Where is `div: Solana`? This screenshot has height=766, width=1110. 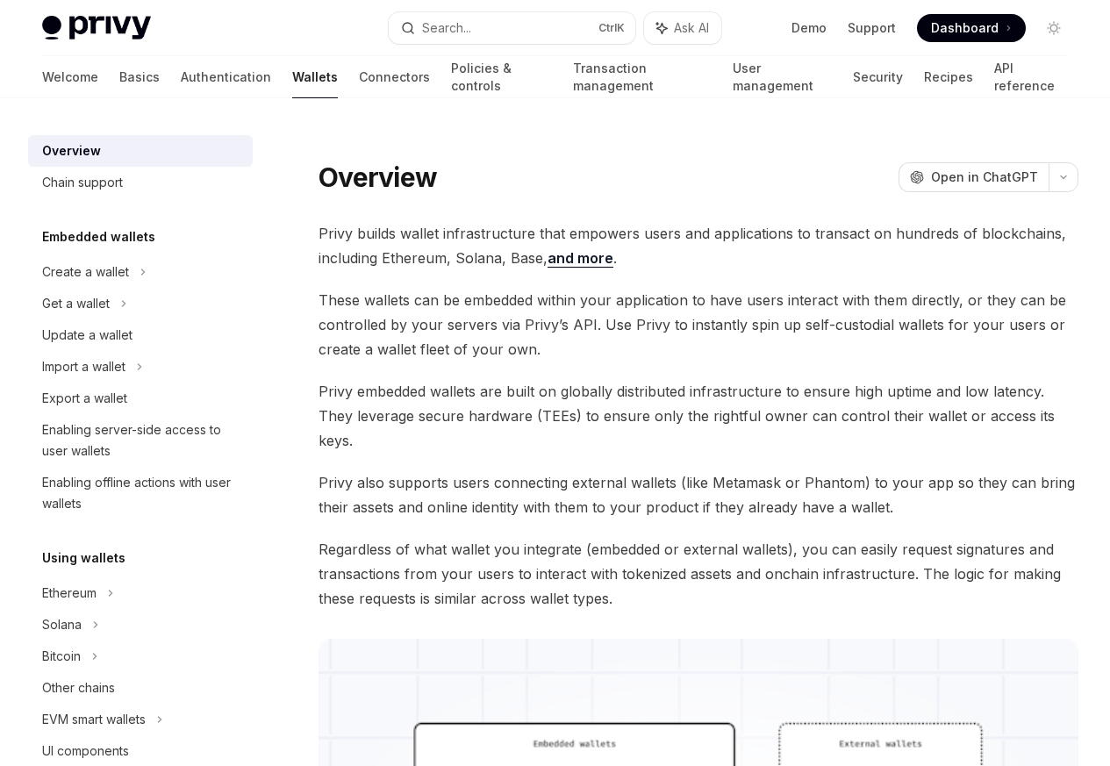
div: Solana is located at coordinates (61, 625).